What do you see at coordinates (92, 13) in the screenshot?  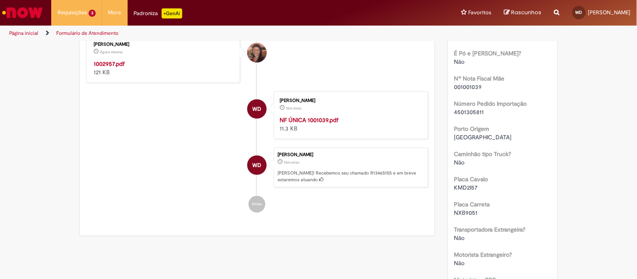 I see `span: 3` at bounding box center [92, 13].